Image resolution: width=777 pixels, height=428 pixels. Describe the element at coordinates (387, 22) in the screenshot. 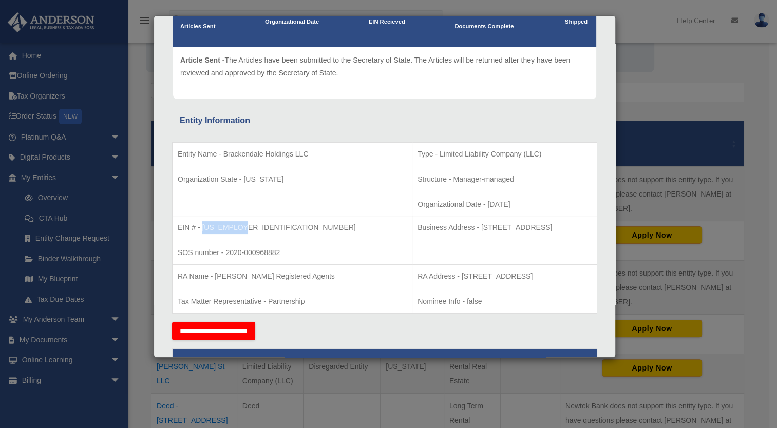

I see `p: EIN Recieved` at that location.